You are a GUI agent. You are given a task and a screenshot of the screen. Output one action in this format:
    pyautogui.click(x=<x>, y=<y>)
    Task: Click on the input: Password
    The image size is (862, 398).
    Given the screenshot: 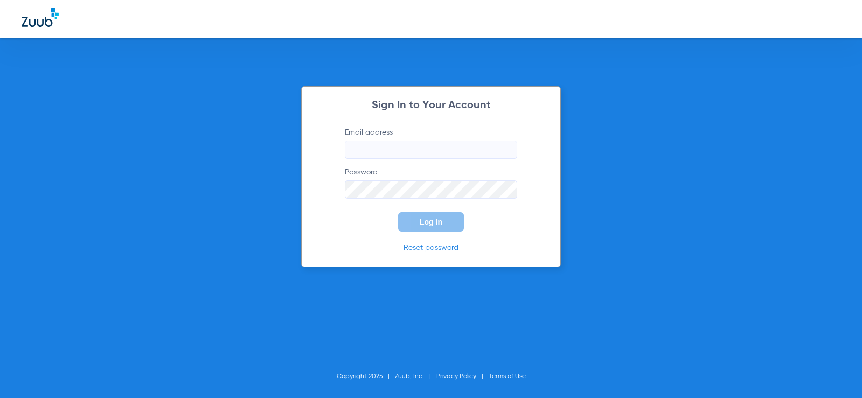 What is the action you would take?
    pyautogui.click(x=431, y=190)
    